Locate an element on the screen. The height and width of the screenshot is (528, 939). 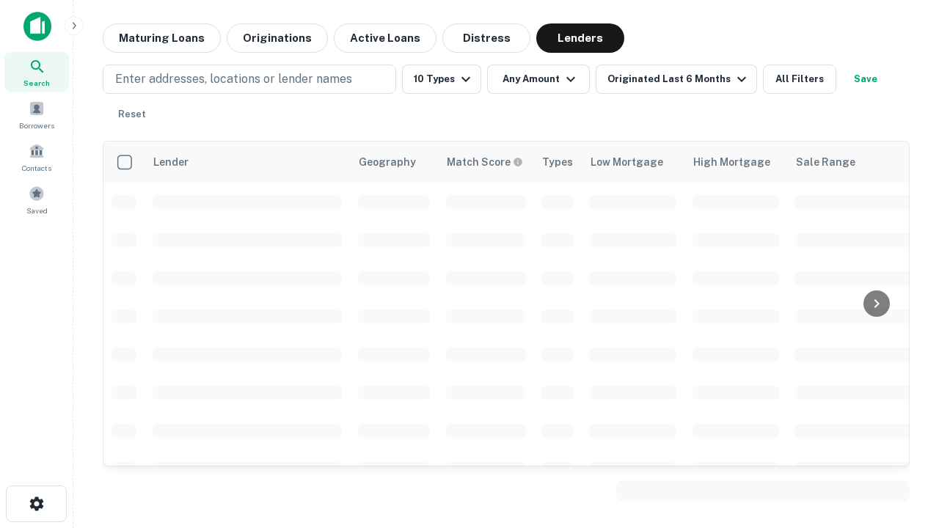
a: Contacts is located at coordinates (37, 157).